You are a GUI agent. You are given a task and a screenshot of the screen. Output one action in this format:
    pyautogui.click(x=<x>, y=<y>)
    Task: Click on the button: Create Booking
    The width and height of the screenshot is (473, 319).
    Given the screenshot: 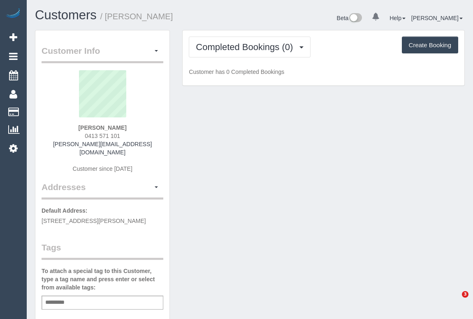 What is the action you would take?
    pyautogui.click(x=430, y=45)
    